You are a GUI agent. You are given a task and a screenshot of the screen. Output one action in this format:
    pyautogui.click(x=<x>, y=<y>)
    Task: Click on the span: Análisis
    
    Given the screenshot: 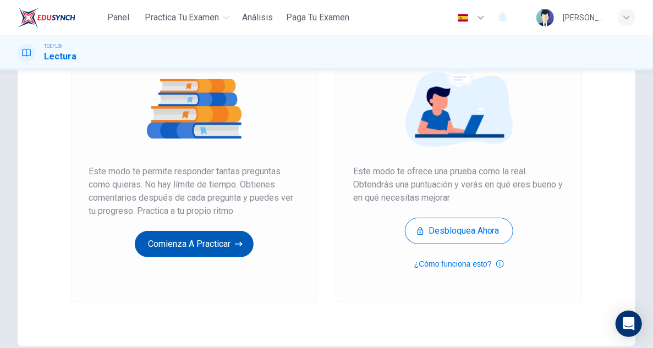 What is the action you would take?
    pyautogui.click(x=258, y=18)
    